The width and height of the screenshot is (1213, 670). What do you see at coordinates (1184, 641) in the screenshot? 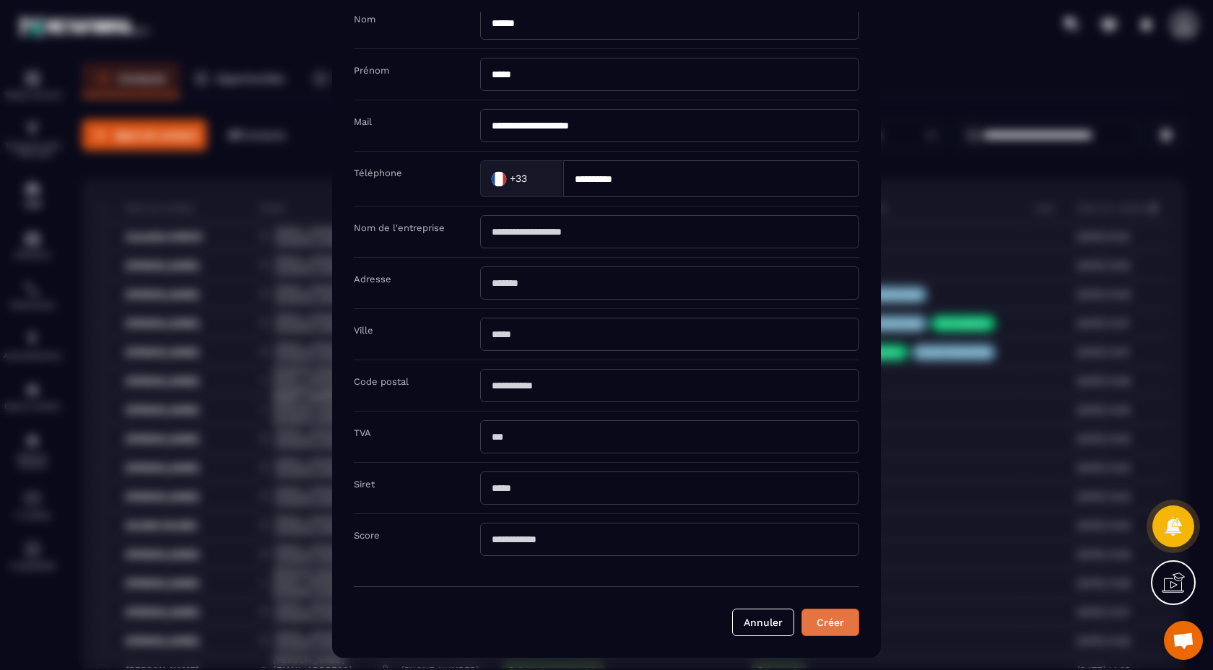
I see `a: Ouvrir le chat` at bounding box center [1184, 641].